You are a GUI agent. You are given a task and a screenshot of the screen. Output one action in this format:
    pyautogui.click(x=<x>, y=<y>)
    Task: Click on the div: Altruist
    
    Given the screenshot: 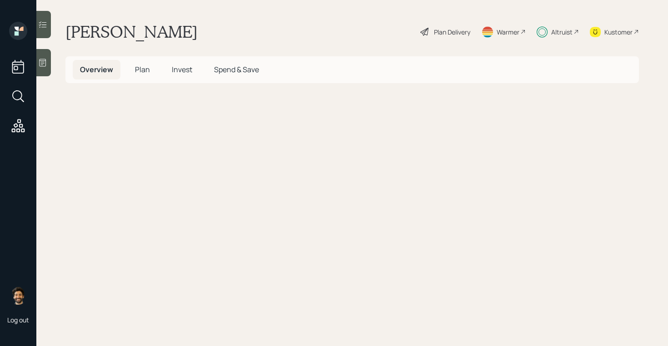 What is the action you would take?
    pyautogui.click(x=561, y=32)
    